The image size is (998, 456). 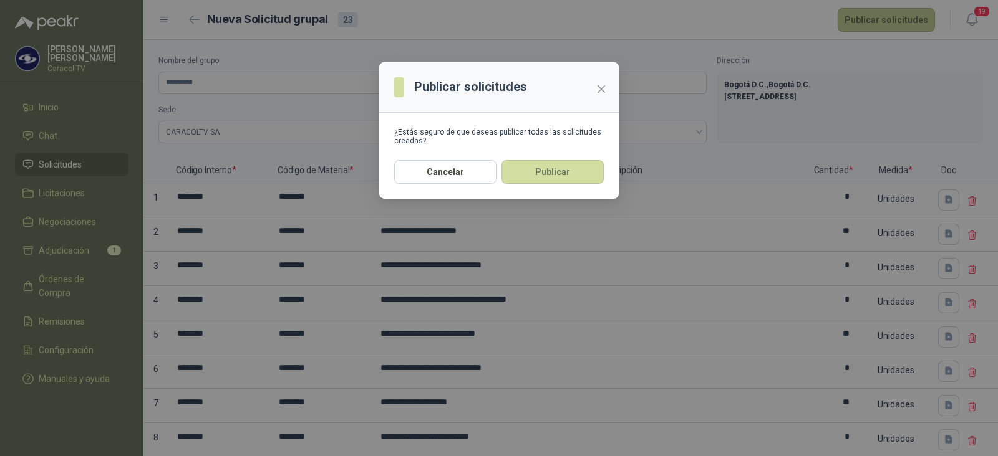 What do you see at coordinates (499, 137) in the screenshot?
I see `div: ¿Estás seguro de que deseas publicar todas las solicitudes creadas?` at bounding box center [499, 137].